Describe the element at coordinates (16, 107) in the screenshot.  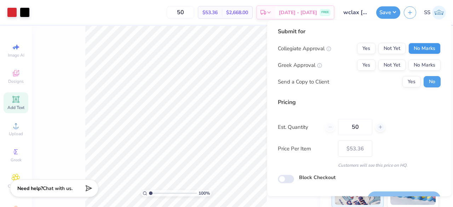
I see `span: Add Text` at that location.